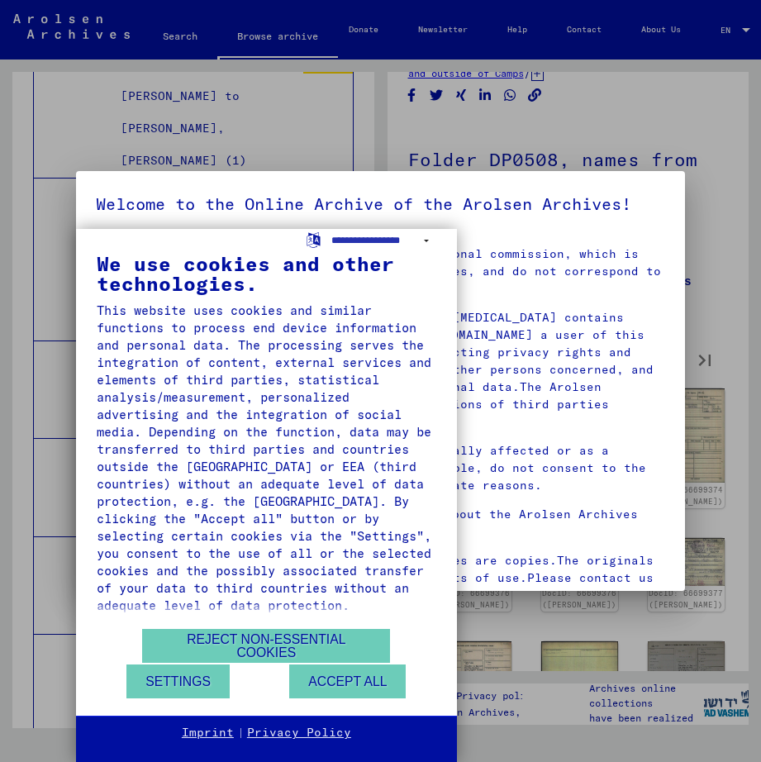 The height and width of the screenshot is (762, 761). I want to click on div: We use cookies and other technologies., so click(266, 274).